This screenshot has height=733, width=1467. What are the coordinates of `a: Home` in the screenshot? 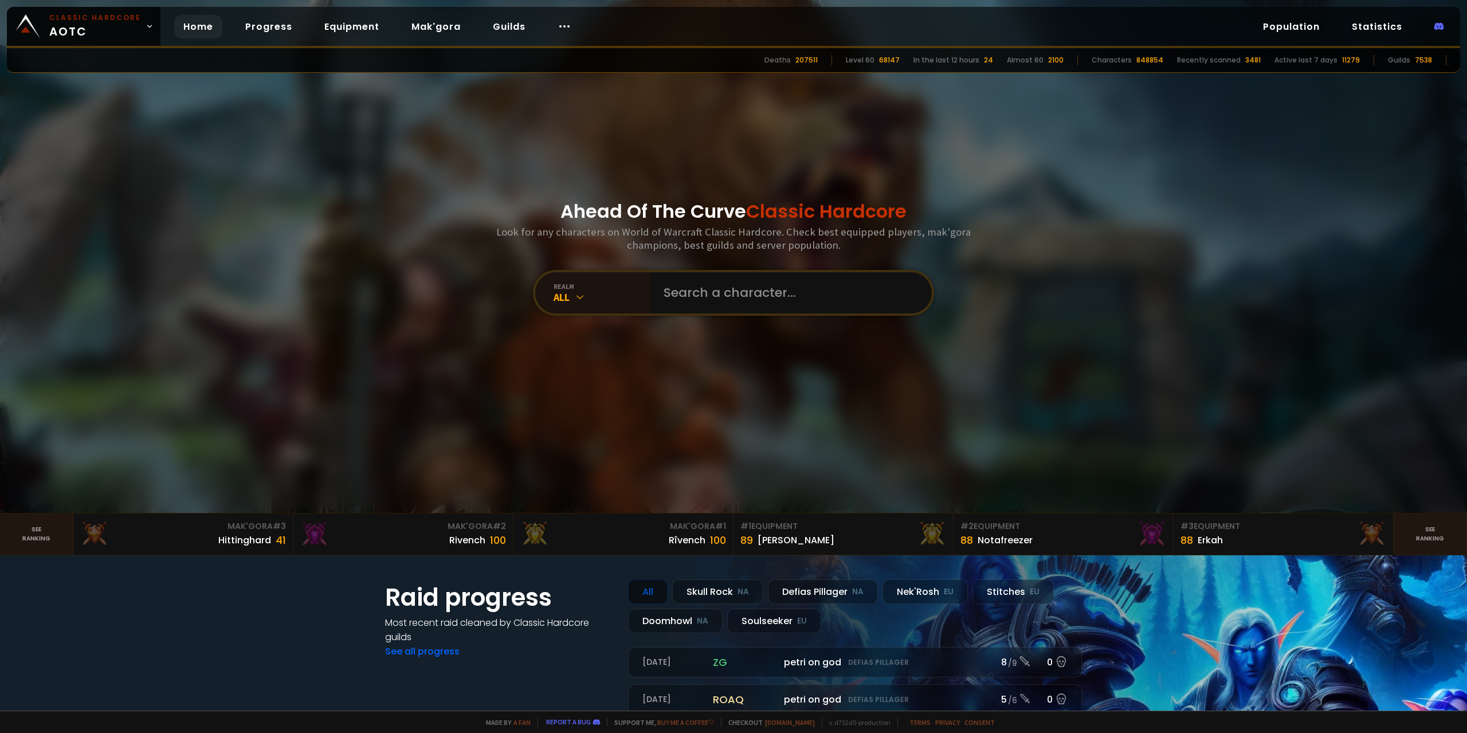 It's located at (198, 26).